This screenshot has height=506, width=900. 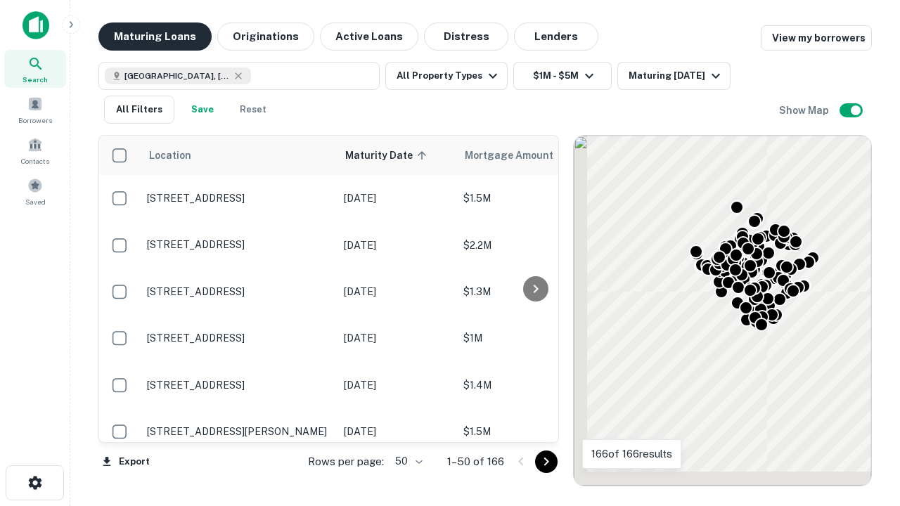 I want to click on h6: Show Map, so click(x=805, y=110).